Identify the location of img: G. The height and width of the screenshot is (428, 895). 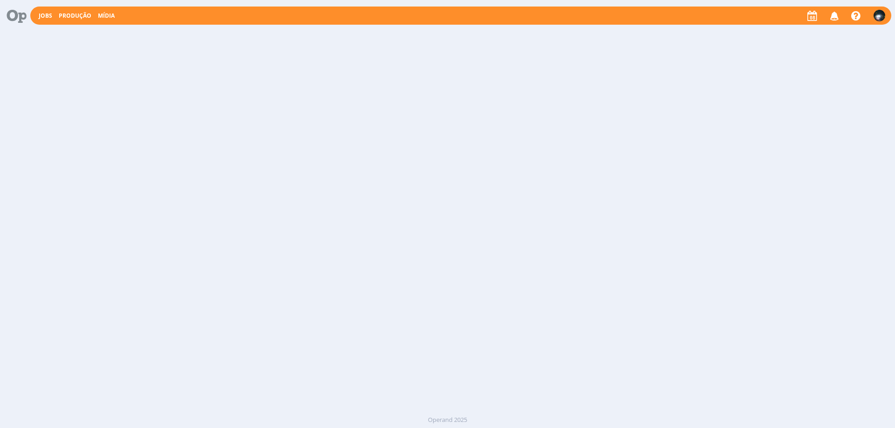
(879, 15).